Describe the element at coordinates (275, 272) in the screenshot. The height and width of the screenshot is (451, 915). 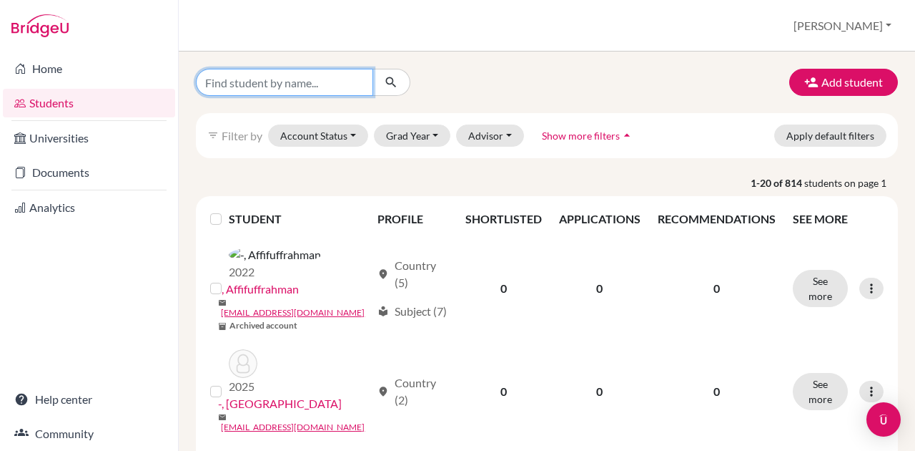
I see `p: 2022` at that location.